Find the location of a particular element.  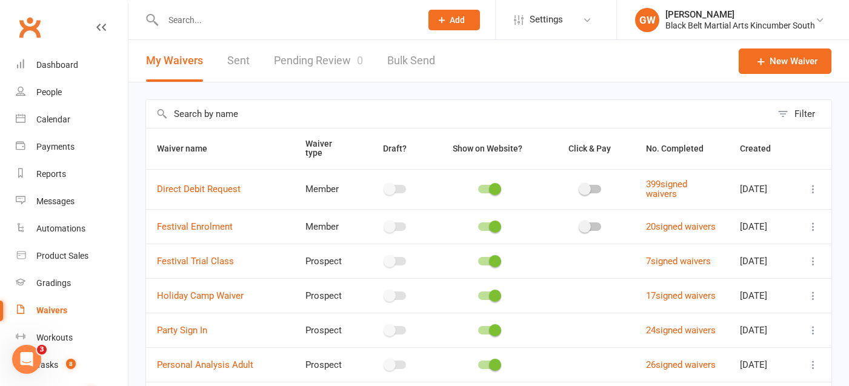

a: Waivers is located at coordinates (72, 310).